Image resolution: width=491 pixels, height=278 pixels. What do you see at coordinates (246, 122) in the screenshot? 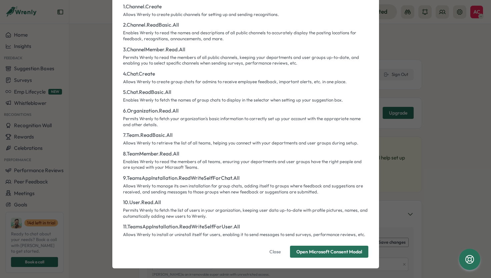
I see `p: Permits Wrenly to fetch your organization's basic information to correctly set up your account wi...` at bounding box center [246, 122].